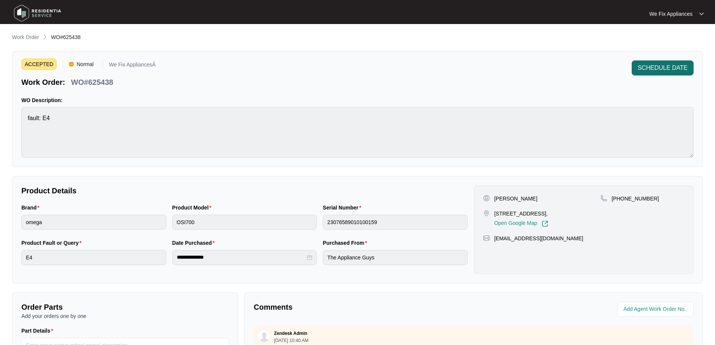  I want to click on span: Normal, so click(85, 64).